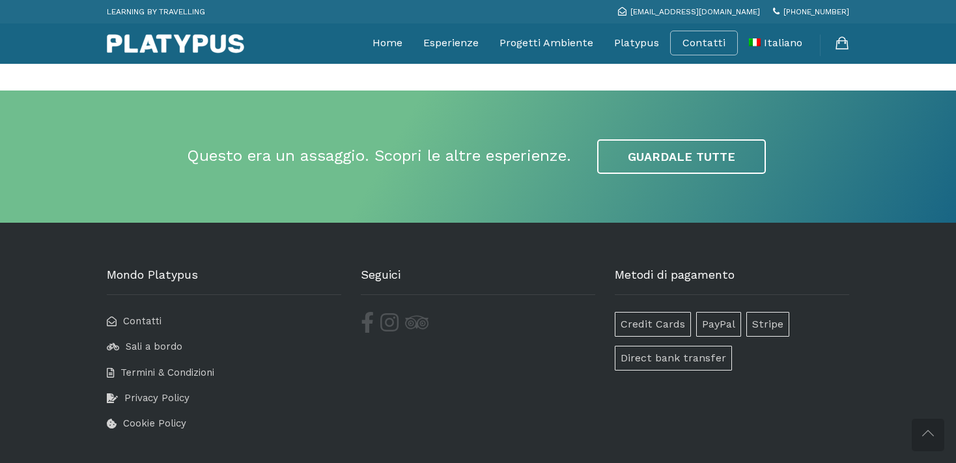 The width and height of the screenshot is (956, 463). I want to click on span: Italiano, so click(783, 42).